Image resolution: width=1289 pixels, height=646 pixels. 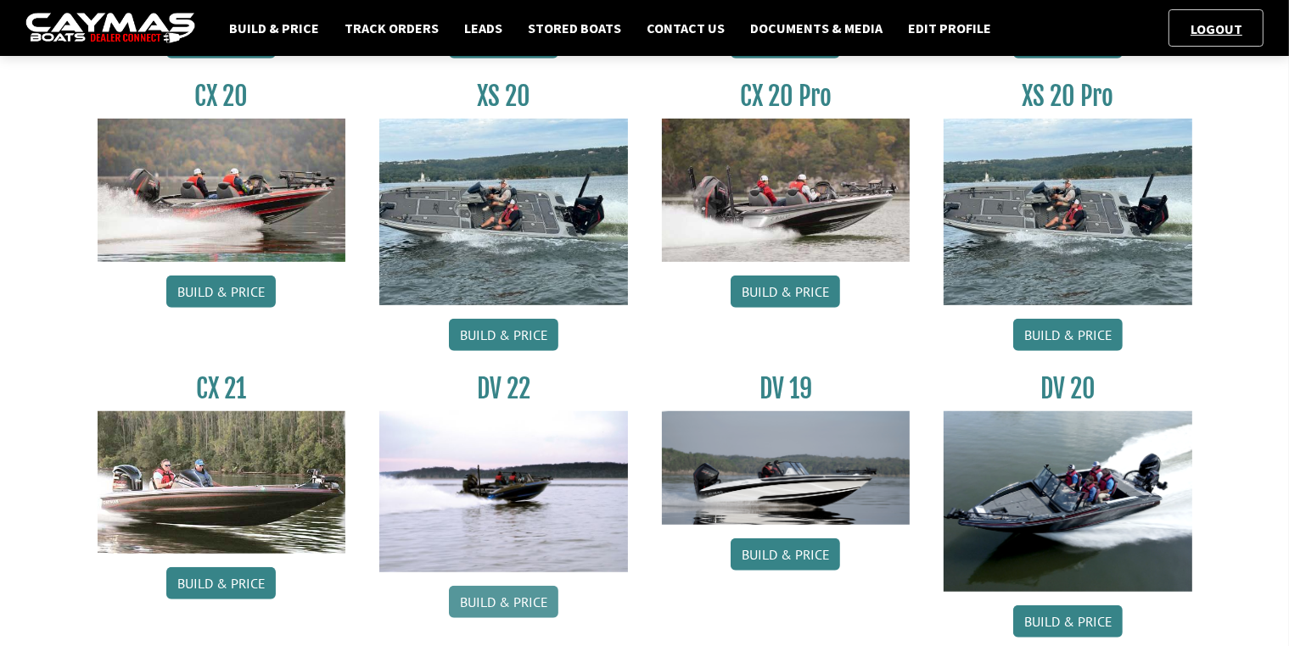 I want to click on img: caymas-dealer-connect-2ed40d3bc7270c1d8d7ffb4b79bf05adc795679939227970def78ec6f6c03838.gif, so click(x=110, y=28).